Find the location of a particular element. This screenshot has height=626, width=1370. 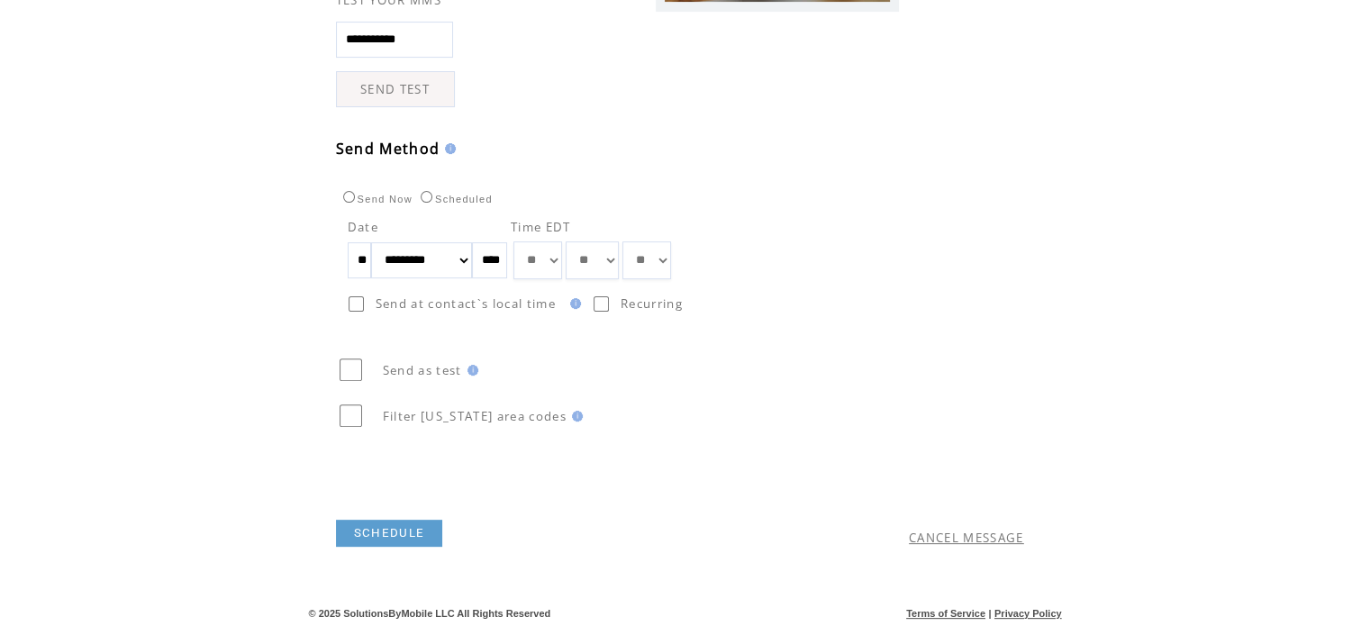

span: Recurring is located at coordinates (651, 304).